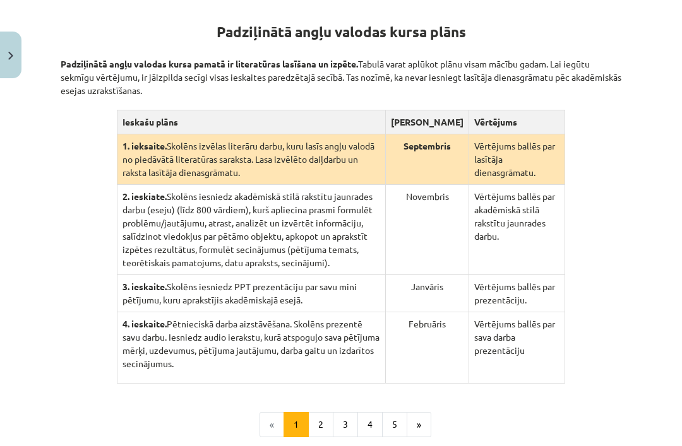  What do you see at coordinates (145, 287) in the screenshot?
I see `strong: 3. ieskaite.` at bounding box center [145, 287].